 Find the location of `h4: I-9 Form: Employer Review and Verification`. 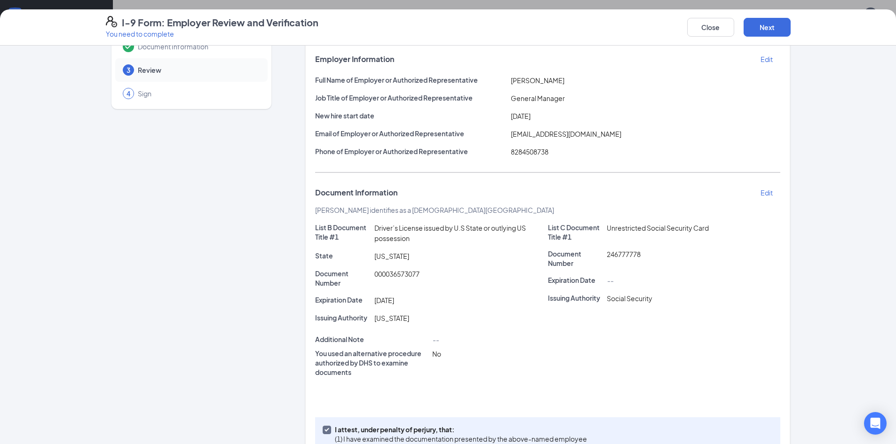

h4: I-9 Form: Employer Review and Verification is located at coordinates (220, 23).